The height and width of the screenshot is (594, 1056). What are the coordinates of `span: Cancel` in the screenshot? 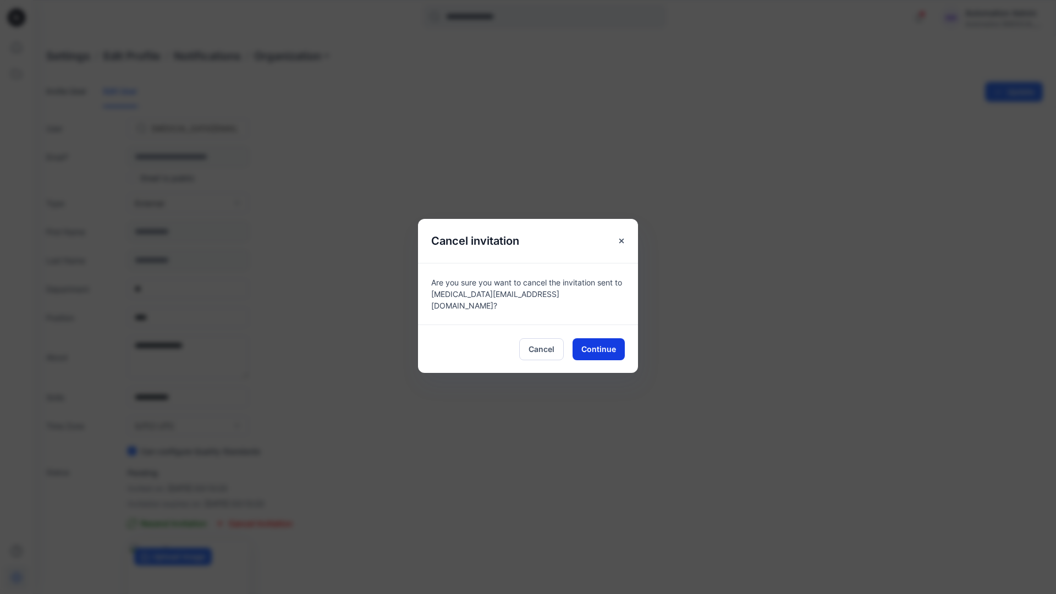 It's located at (541, 349).